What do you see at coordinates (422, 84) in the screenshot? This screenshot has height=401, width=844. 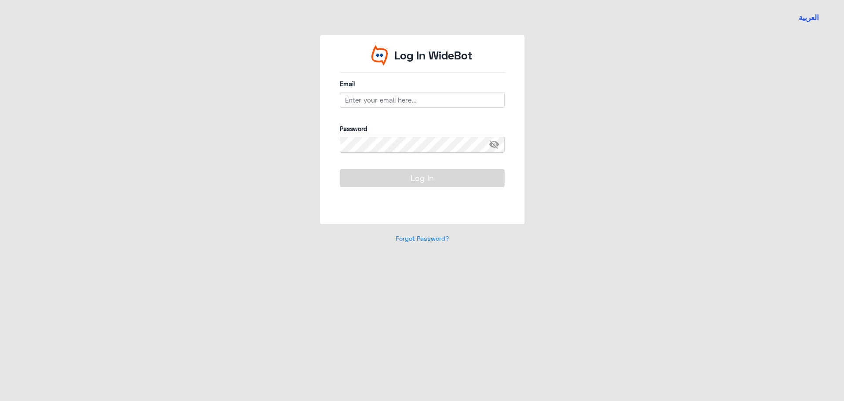 I see `label: Email` at bounding box center [422, 84].